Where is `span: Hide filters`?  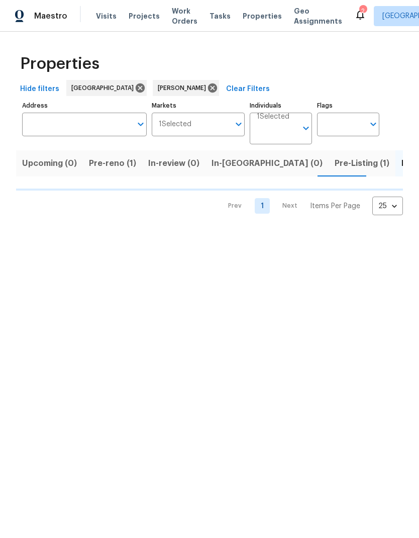 span: Hide filters is located at coordinates (40, 89).